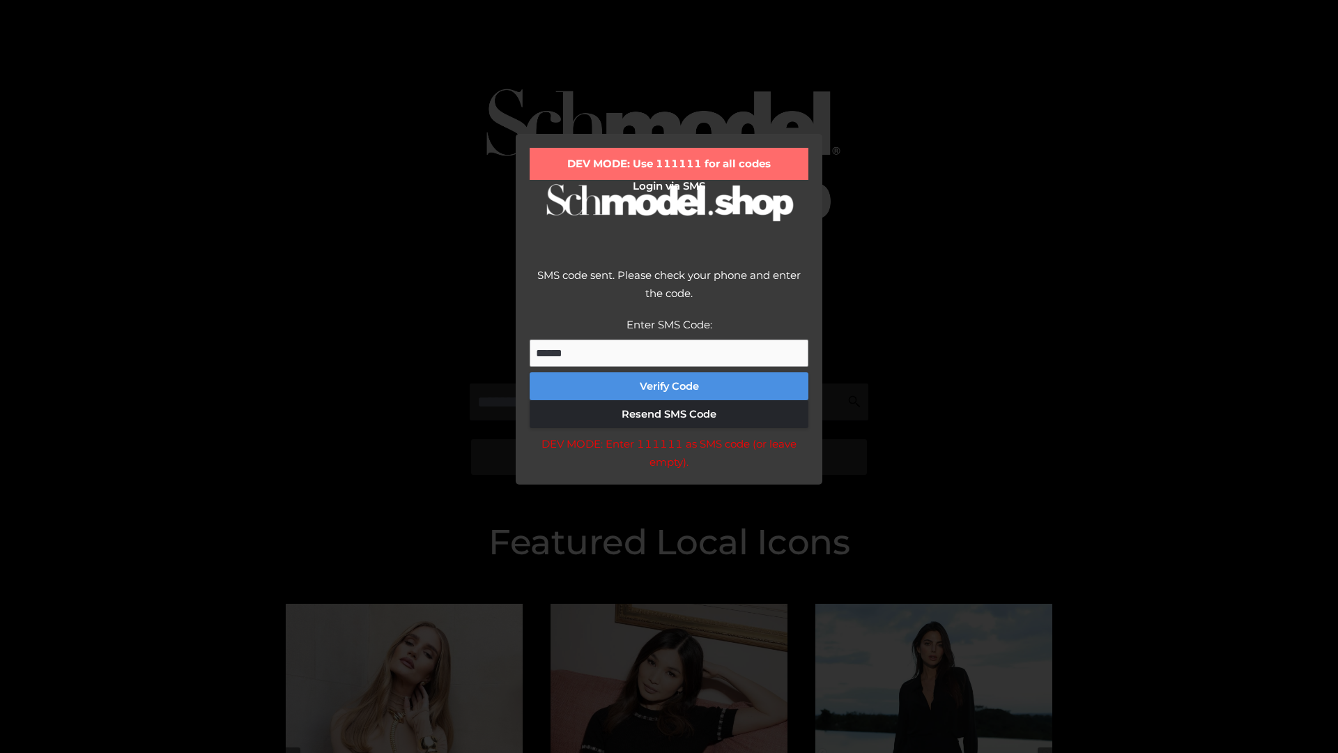 The width and height of the screenshot is (1338, 753). Describe the element at coordinates (669, 452) in the screenshot. I see `div: DEV MODE: Enter 111111 as SMS code (or leave empty).` at that location.